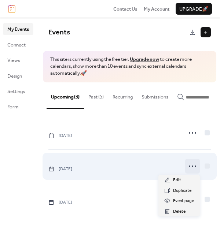 The width and height of the screenshot is (220, 238). I want to click on span: Design, so click(15, 76).